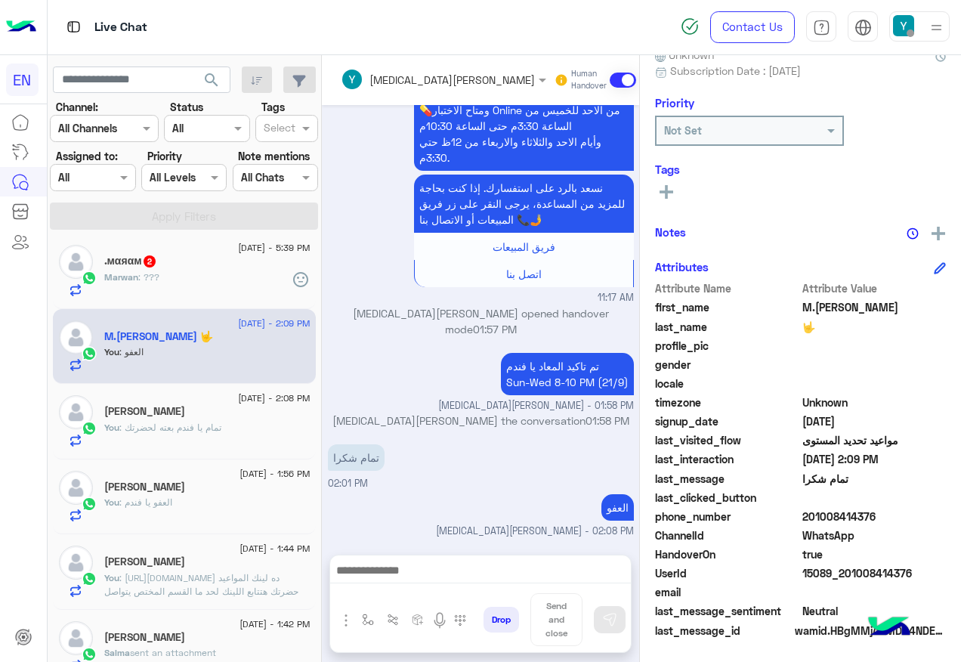 The height and width of the screenshot is (662, 961). What do you see at coordinates (524, 203) in the screenshot?
I see `p: 14/9/2025, 11:17 AM` at bounding box center [524, 203].